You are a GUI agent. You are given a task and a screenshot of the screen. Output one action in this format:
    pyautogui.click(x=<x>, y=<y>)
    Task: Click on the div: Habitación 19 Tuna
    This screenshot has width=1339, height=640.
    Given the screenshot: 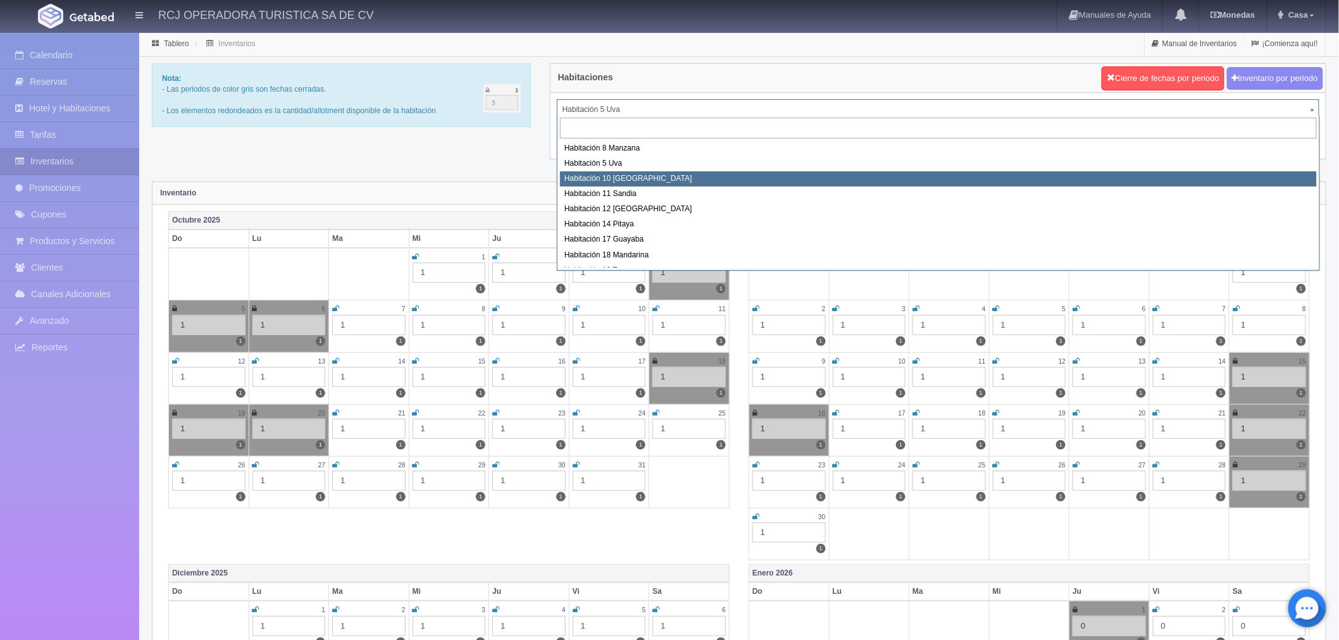 What is the action you would take?
    pyautogui.click(x=939, y=271)
    